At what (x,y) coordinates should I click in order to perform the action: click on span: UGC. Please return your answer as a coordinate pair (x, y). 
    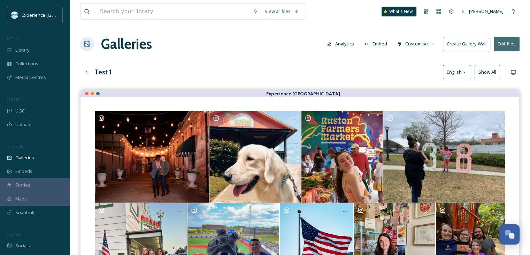
    Looking at the image, I should click on (20, 111).